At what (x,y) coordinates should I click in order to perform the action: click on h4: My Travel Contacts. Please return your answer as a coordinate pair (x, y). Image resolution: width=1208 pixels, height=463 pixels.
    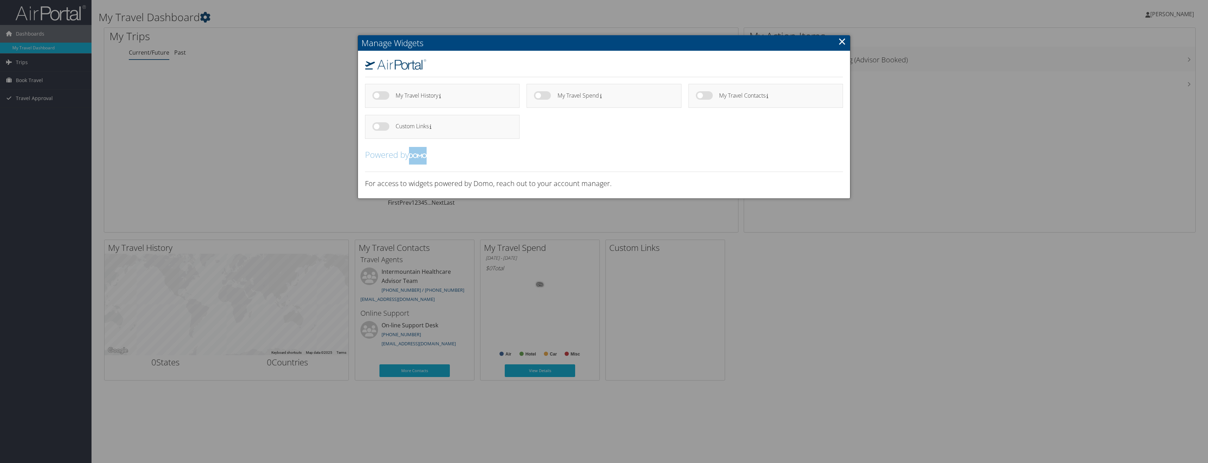
    Looking at the image, I should click on (775, 95).